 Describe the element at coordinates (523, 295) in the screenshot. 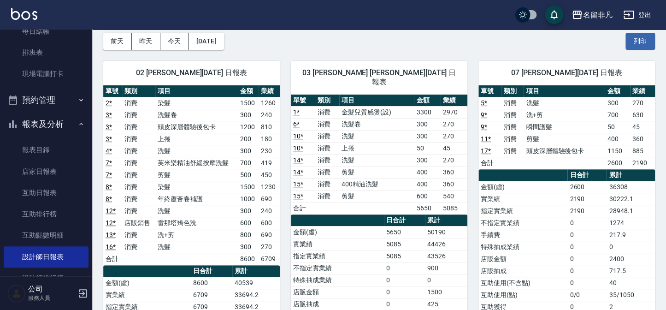

I see `td: 互助使用(點)` at that location.